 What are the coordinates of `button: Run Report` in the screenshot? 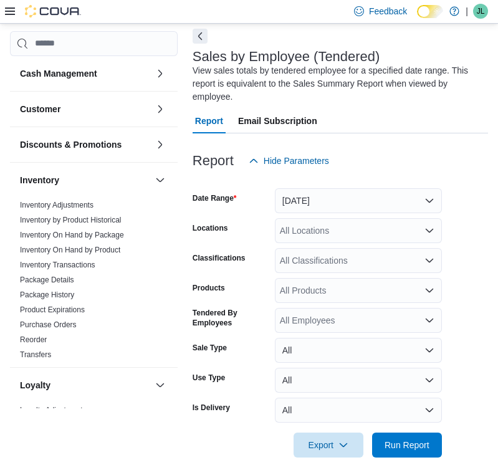 It's located at (407, 445).